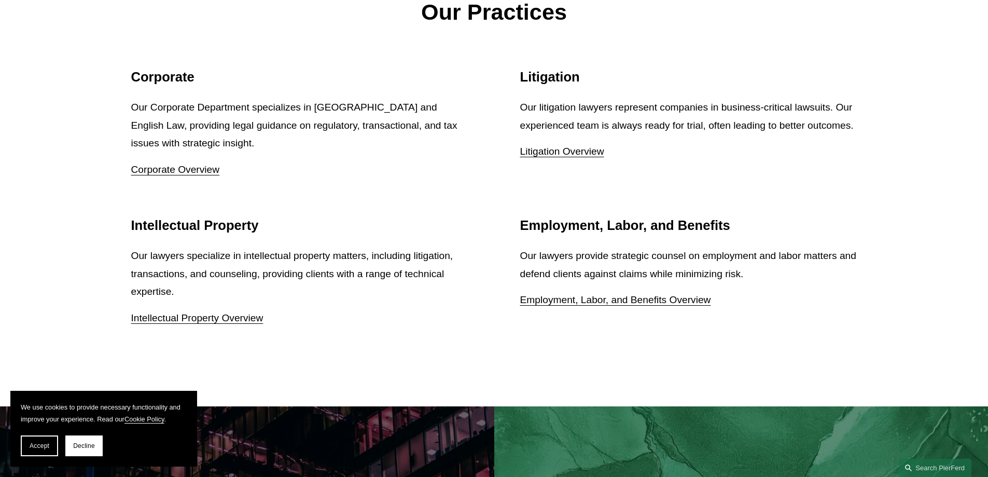 The height and width of the screenshot is (477, 988). What do you see at coordinates (144, 419) in the screenshot?
I see `a: Cookie Policy` at bounding box center [144, 419].